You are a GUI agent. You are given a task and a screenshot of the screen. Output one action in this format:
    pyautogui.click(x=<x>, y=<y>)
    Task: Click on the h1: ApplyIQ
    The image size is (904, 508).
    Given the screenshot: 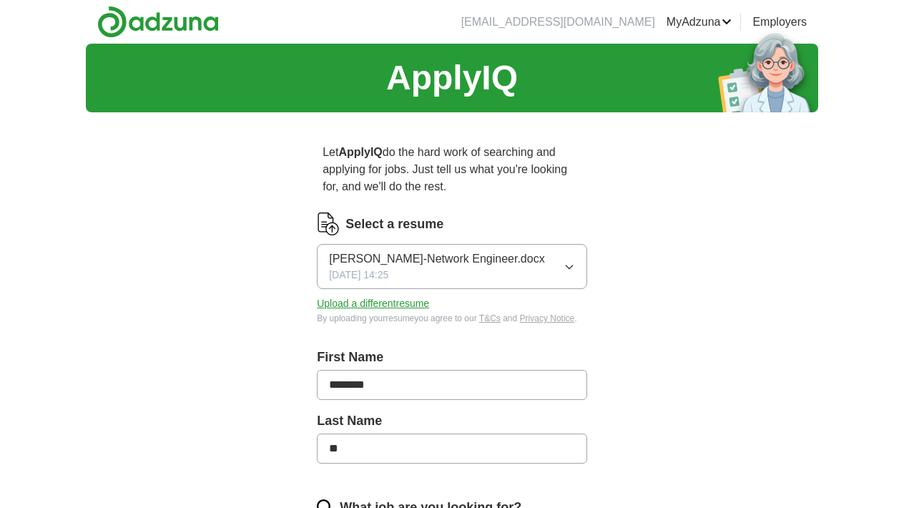 What is the action you would take?
    pyautogui.click(x=452, y=78)
    